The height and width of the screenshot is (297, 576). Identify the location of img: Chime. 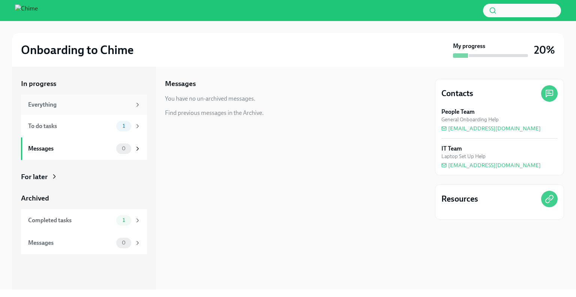
(26, 10).